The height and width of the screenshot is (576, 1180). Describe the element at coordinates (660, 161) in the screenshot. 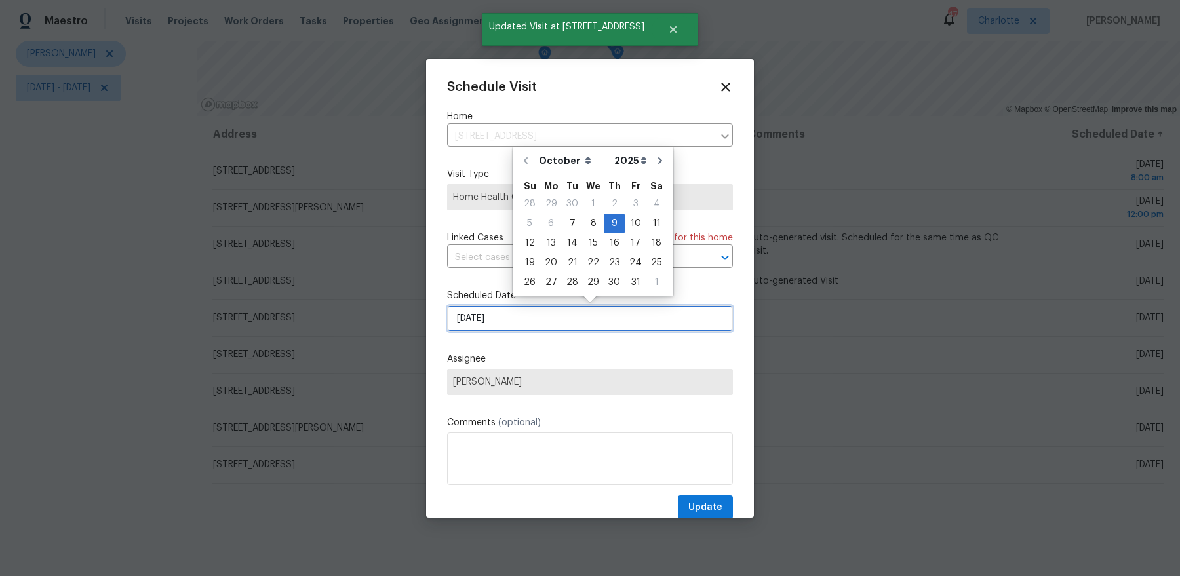

I see `button: Go to next month` at that location.